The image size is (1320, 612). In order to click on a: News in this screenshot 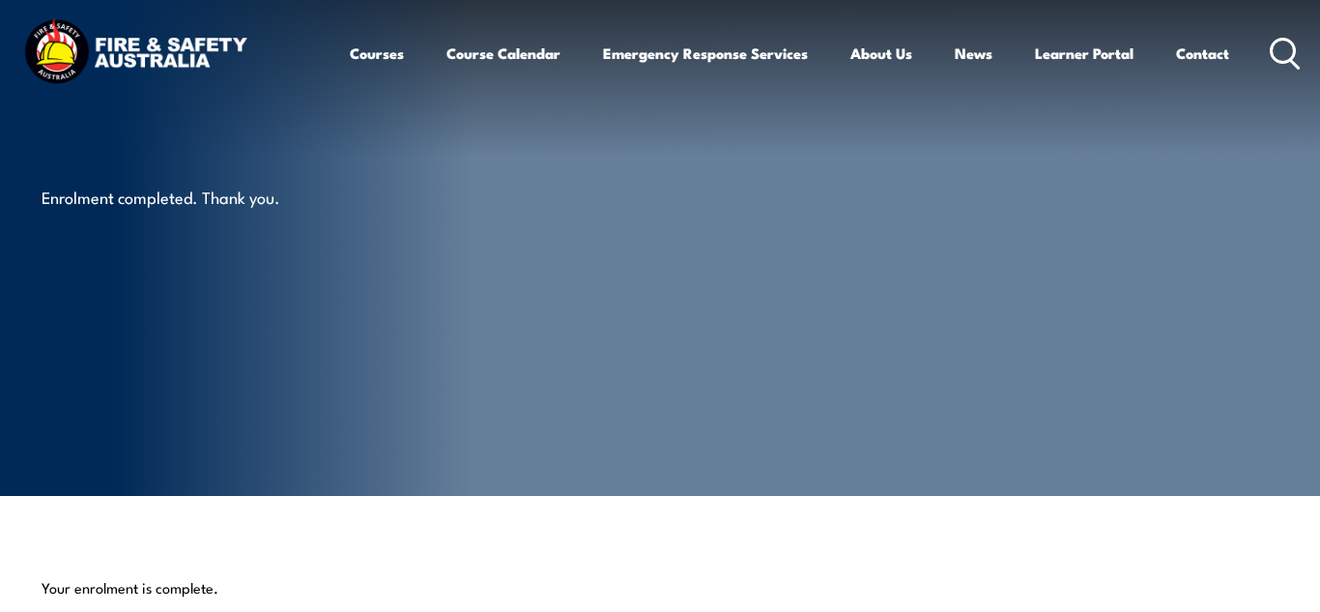, I will do `click(973, 53)`.